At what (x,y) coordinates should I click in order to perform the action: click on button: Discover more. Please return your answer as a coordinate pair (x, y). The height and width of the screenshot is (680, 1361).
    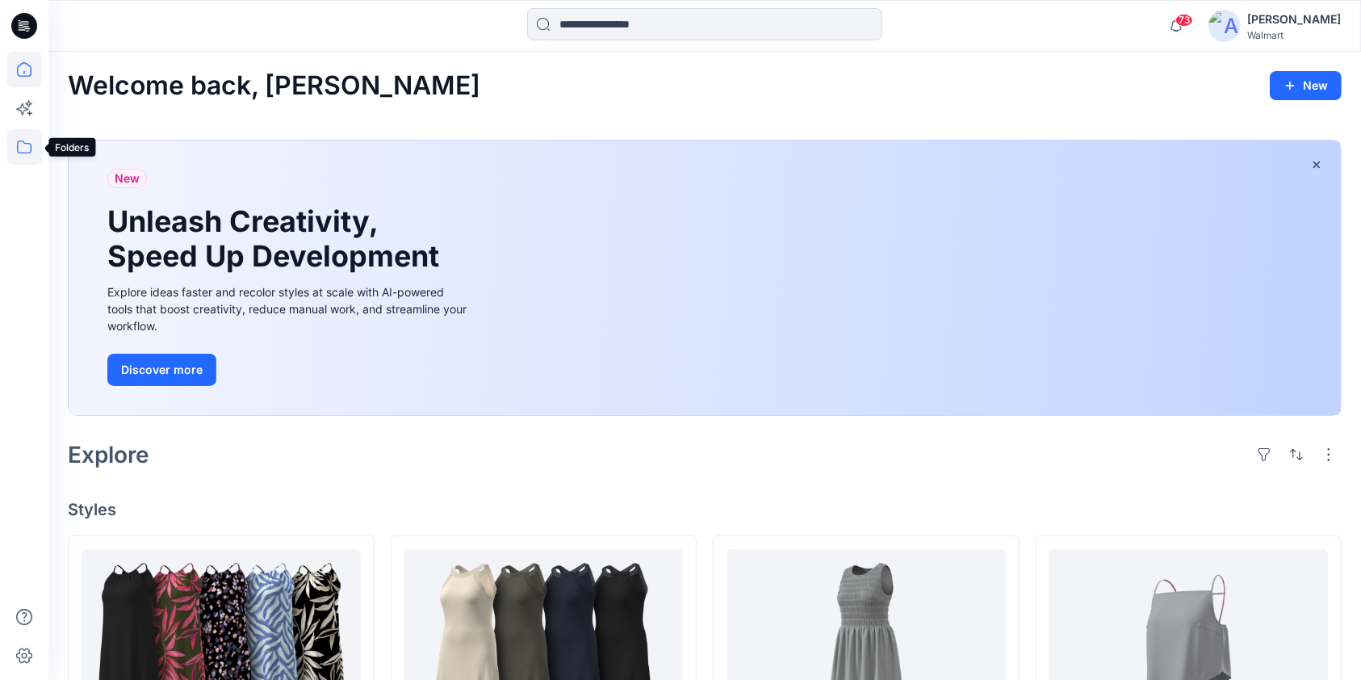
    Looking at the image, I should click on (161, 370).